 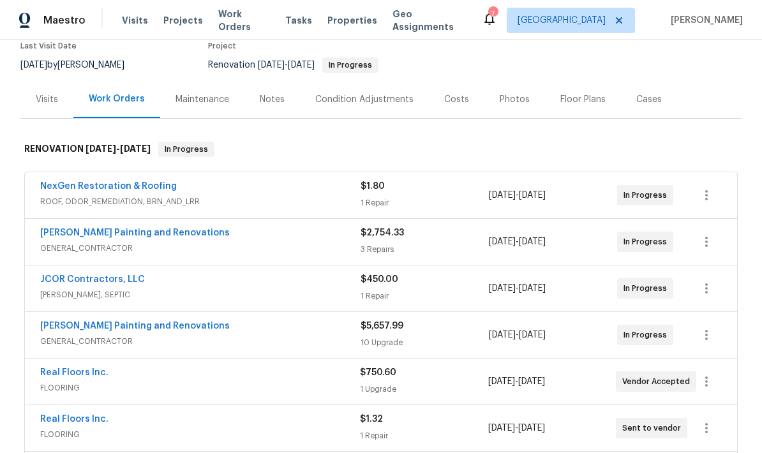 What do you see at coordinates (92, 279) in the screenshot?
I see `a: JCOR Contractors, LLC` at bounding box center [92, 279].